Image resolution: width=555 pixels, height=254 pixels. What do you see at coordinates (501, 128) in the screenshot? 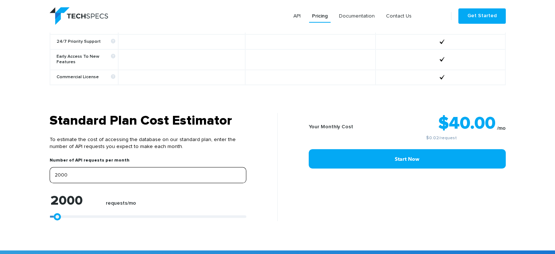
I see `sub: /mo` at bounding box center [501, 128].